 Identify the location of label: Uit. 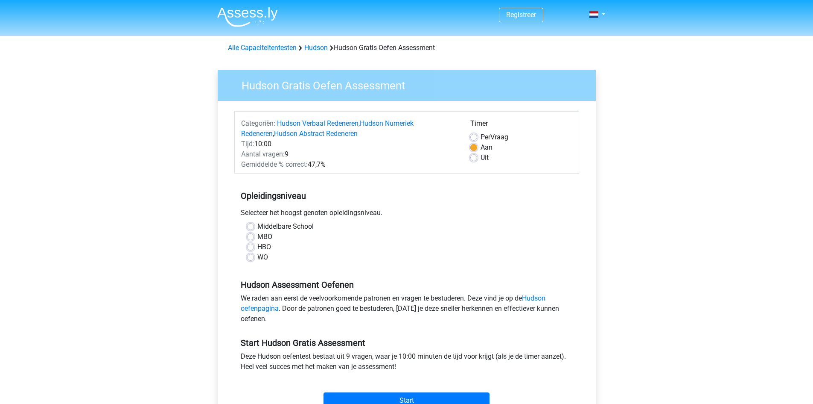
(485, 158).